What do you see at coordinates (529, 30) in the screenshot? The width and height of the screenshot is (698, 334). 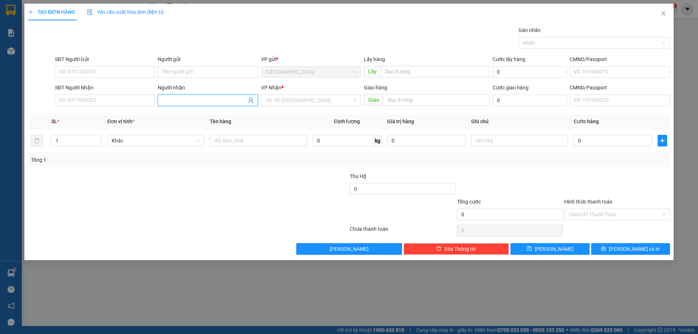 I see `label: Gán nhãn` at bounding box center [529, 30].